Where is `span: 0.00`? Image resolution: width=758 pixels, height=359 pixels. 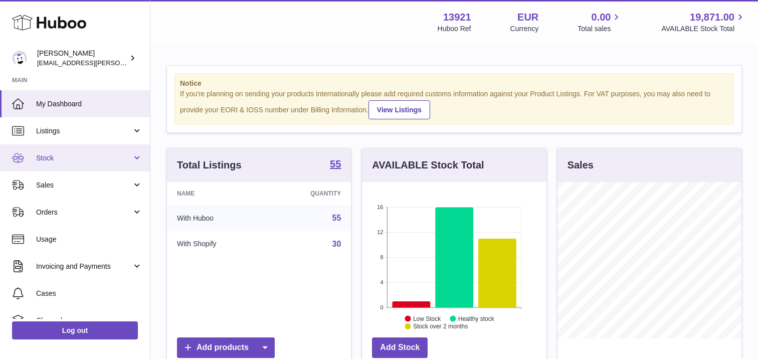
span: 0.00 is located at coordinates (601, 17).